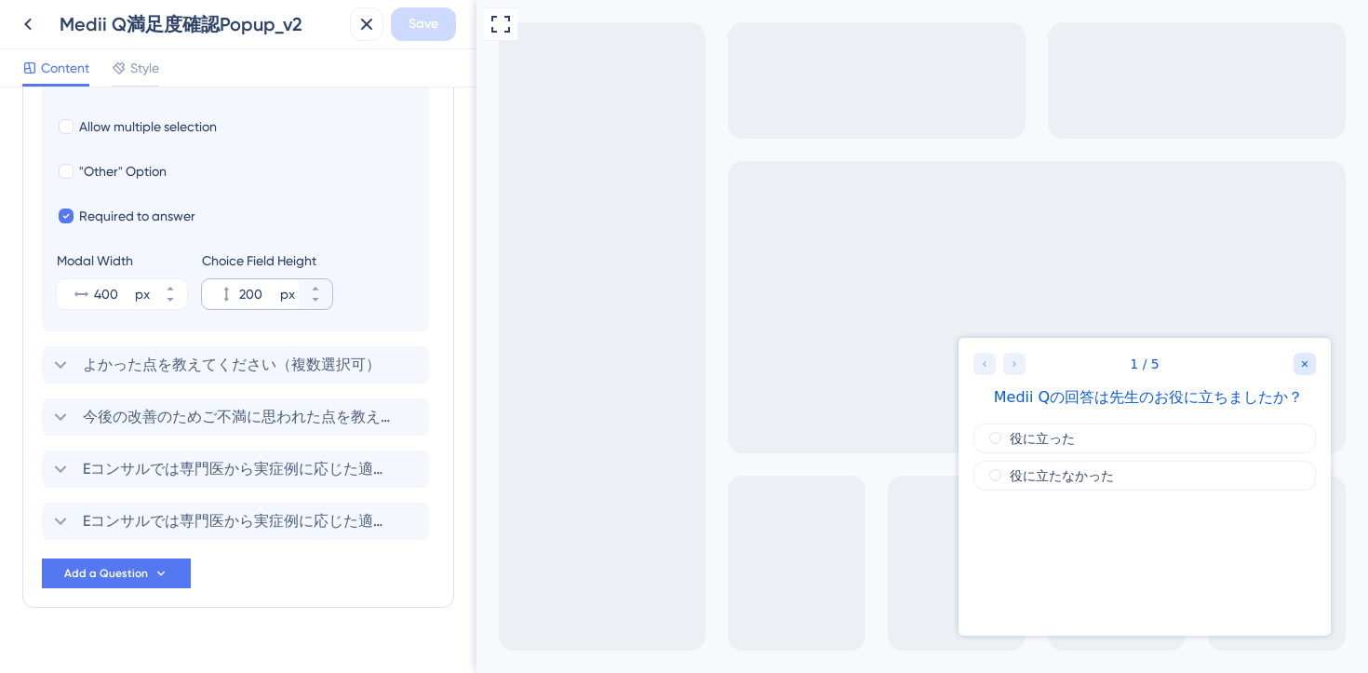 The height and width of the screenshot is (673, 1368). I want to click on button: Add a Question, so click(116, 573).